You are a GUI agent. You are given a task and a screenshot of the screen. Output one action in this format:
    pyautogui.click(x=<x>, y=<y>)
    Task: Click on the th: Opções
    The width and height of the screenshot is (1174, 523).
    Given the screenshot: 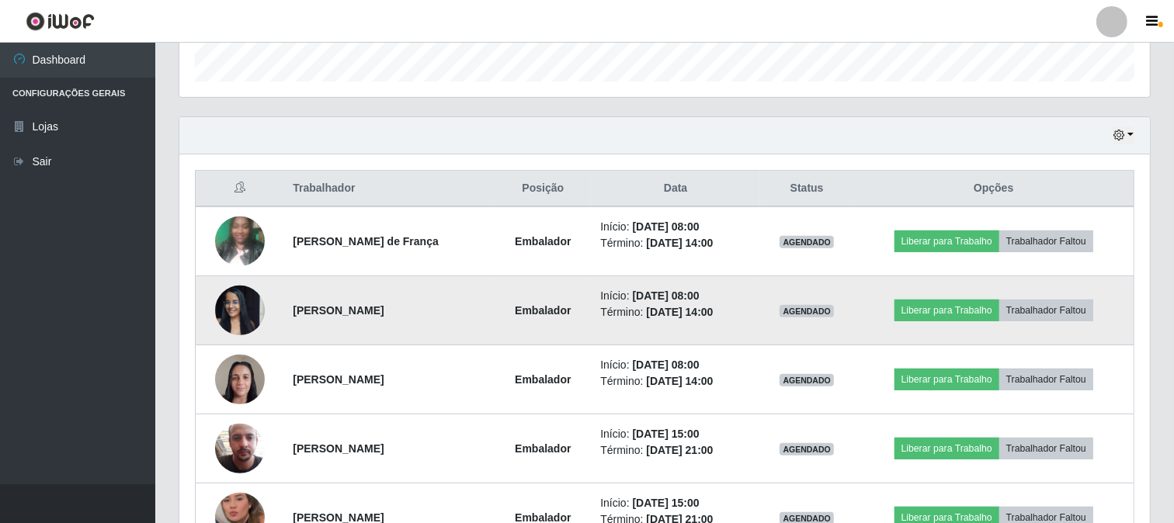 What is the action you would take?
    pyautogui.click(x=993, y=189)
    